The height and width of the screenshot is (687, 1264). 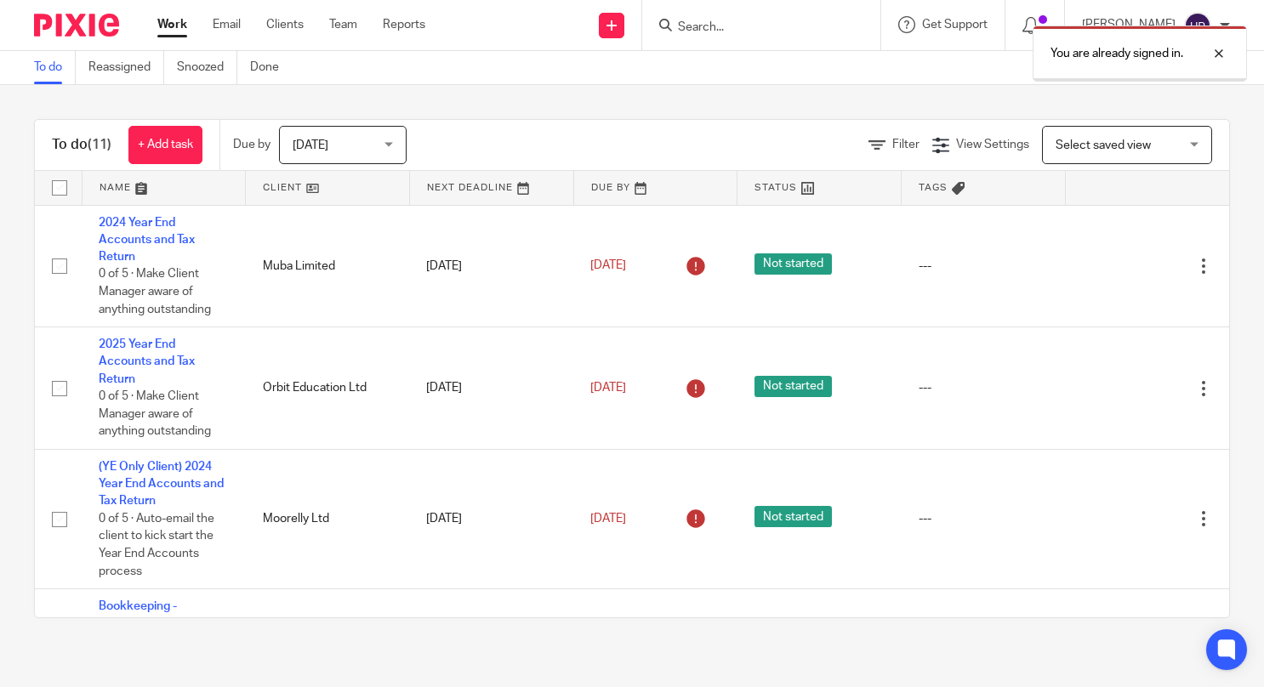 What do you see at coordinates (328, 519) in the screenshot?
I see `td: Moorelly Ltd` at bounding box center [328, 519].